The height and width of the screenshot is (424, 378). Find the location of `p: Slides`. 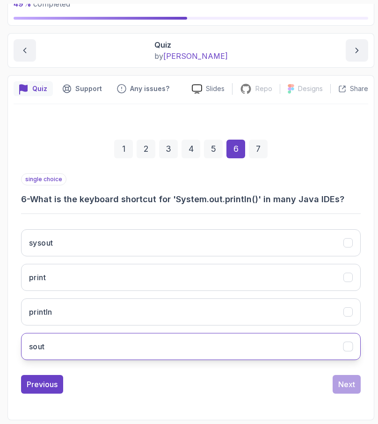

p: Slides is located at coordinates (215, 89).